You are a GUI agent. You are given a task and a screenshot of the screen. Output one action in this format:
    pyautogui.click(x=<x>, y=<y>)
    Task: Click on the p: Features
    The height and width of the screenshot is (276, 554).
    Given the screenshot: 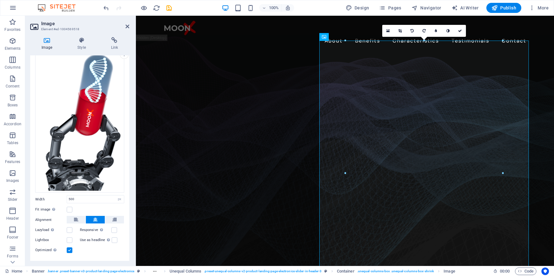 What is the action you would take?
    pyautogui.click(x=13, y=162)
    